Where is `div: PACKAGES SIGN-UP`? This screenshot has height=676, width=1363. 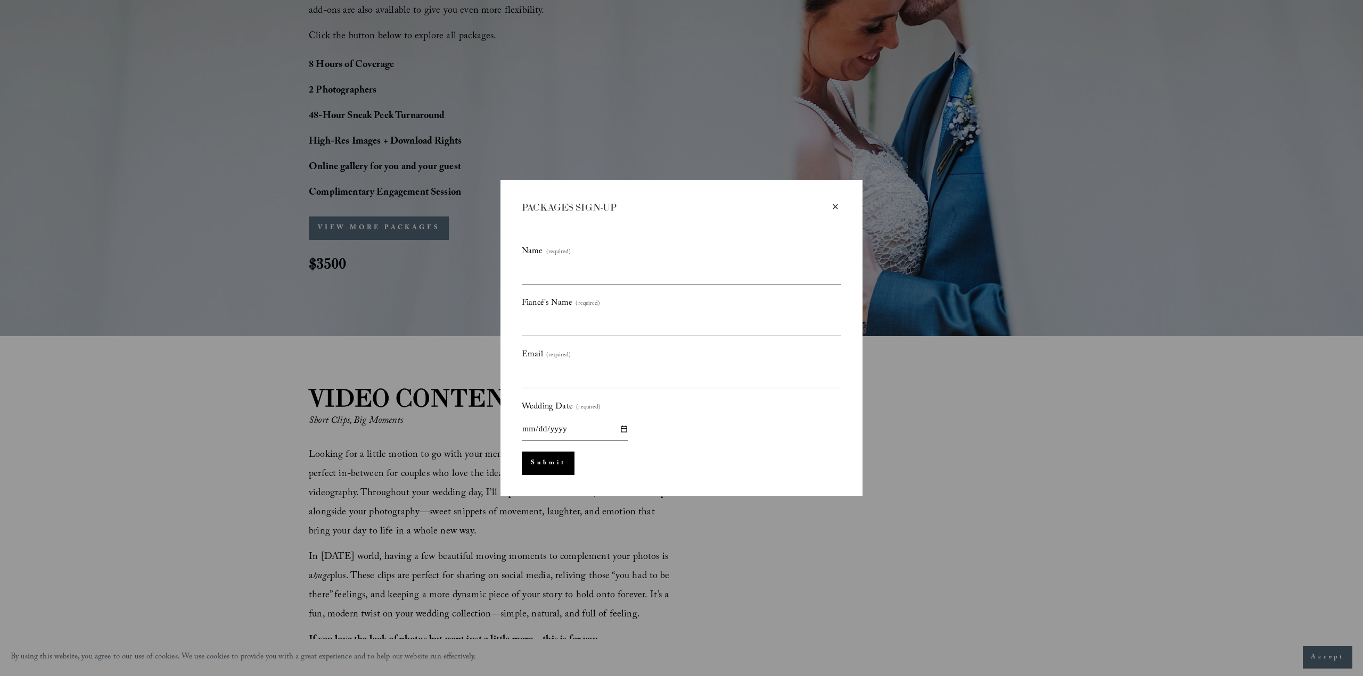 div: PACKAGES SIGN-UP is located at coordinates (675, 208).